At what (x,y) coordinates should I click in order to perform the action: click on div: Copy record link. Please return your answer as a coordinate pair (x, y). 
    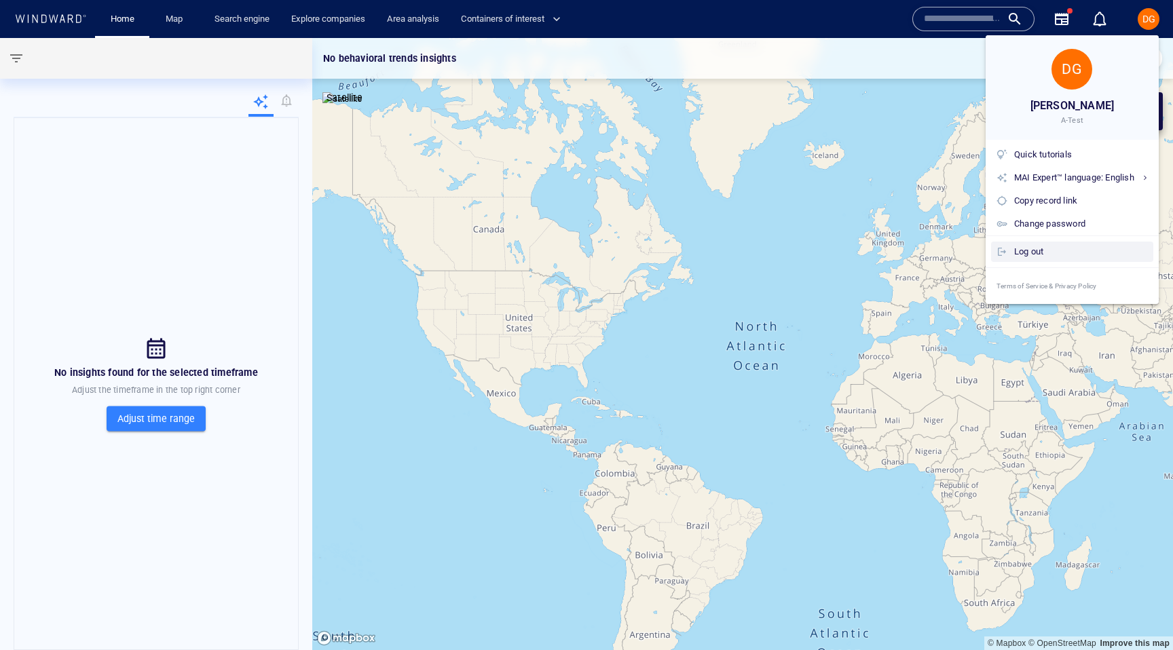
    Looking at the image, I should click on (1081, 201).